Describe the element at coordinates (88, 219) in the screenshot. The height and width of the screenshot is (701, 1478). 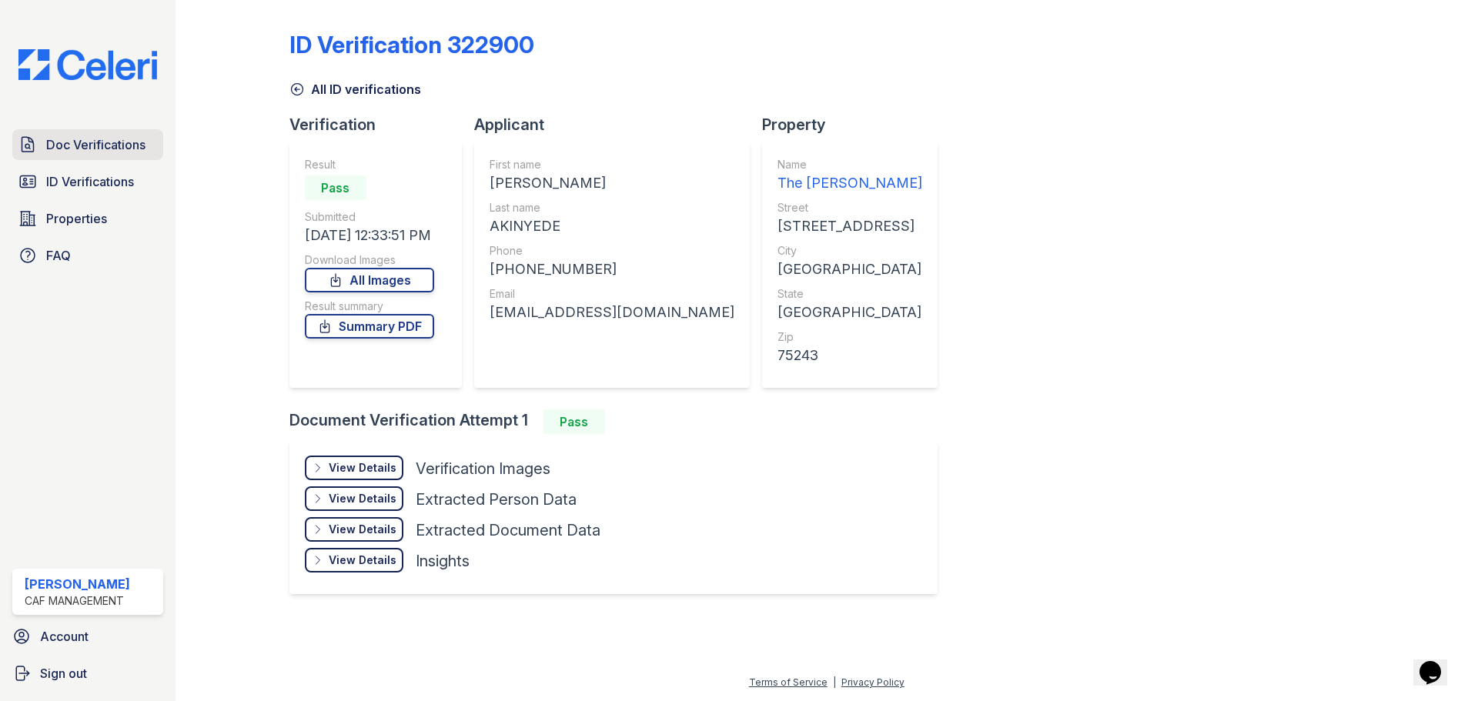
I see `a: Properties` at that location.